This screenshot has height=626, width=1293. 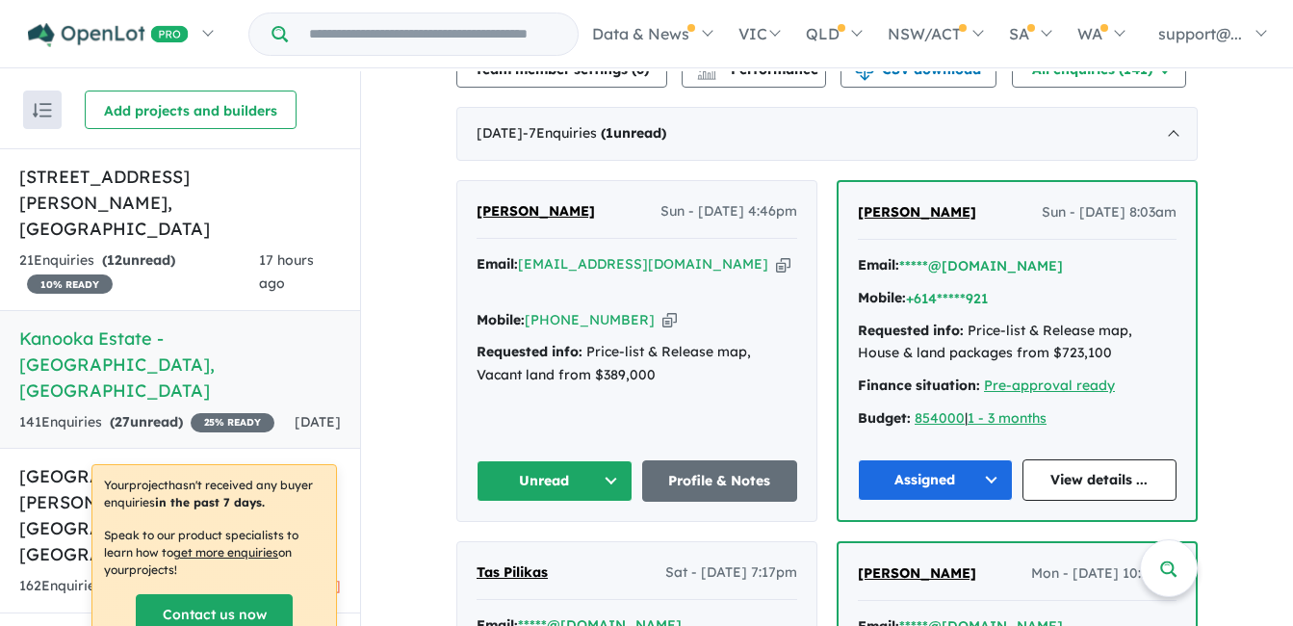 I want to click on p: Speak to our product specialists to learn how to on your projects !, so click(x=214, y=553).